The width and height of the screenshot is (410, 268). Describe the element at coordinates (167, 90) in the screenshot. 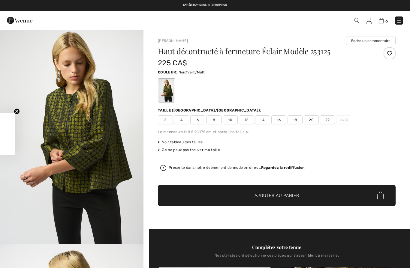

I see `div: Noir/Vert/Multi` at that location.